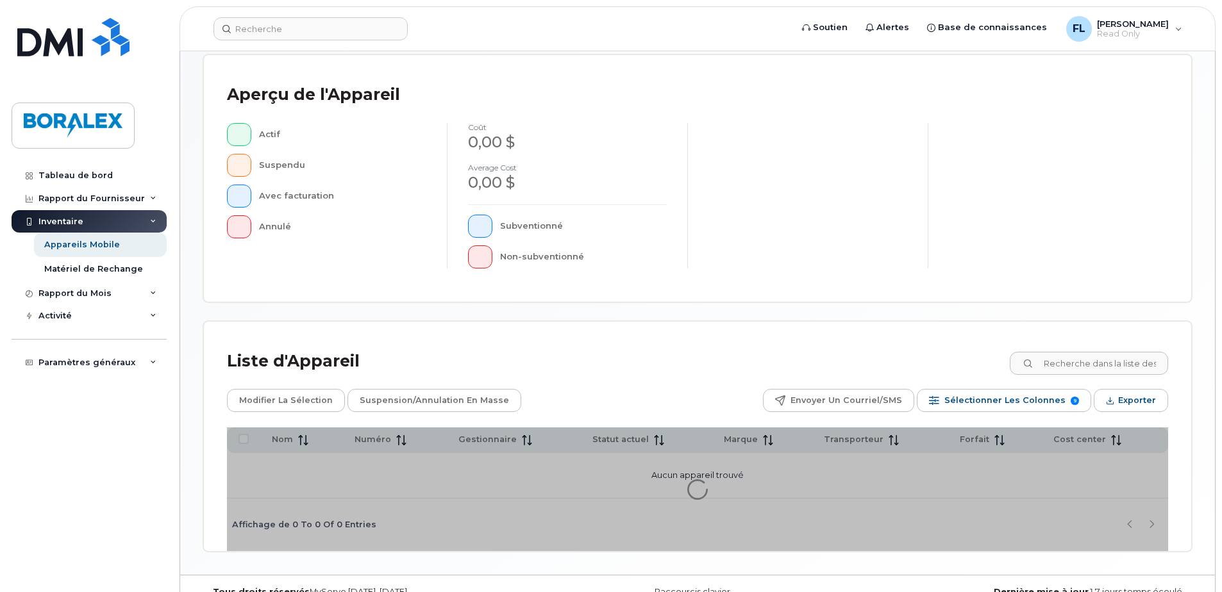 Image resolution: width=1222 pixels, height=592 pixels. Describe the element at coordinates (343, 227) in the screenshot. I see `div: Annulé` at that location.